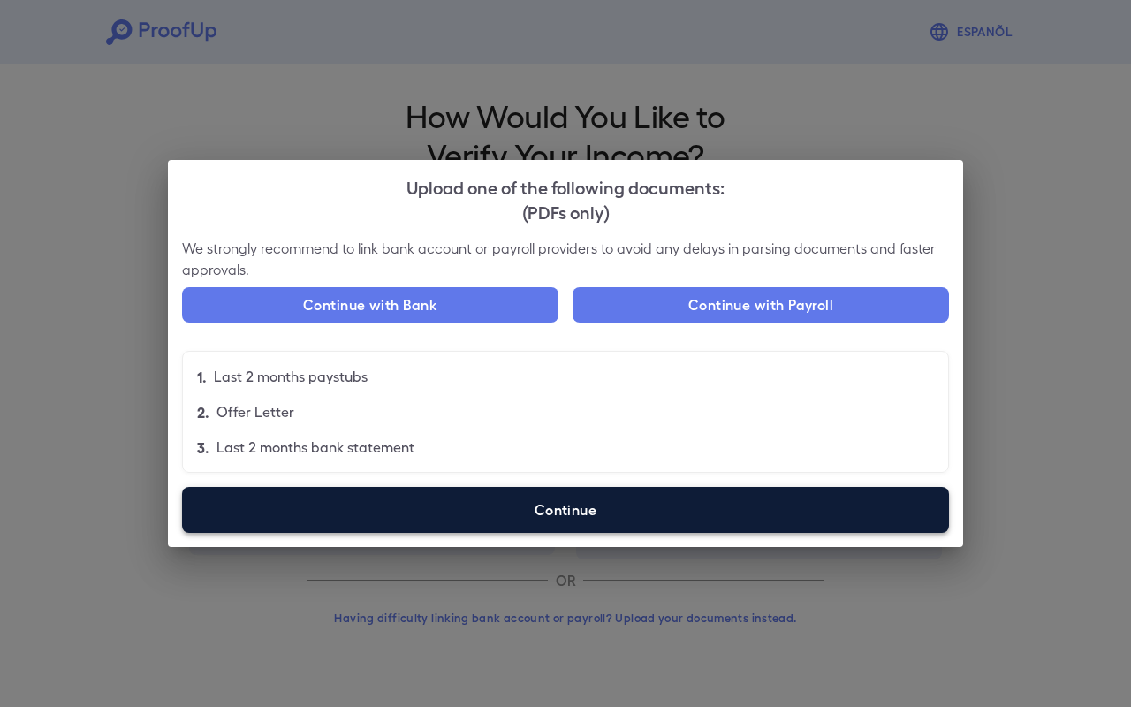 This screenshot has width=1131, height=707. I want to click on h2: Upload one of the following documents:, so click(565, 199).